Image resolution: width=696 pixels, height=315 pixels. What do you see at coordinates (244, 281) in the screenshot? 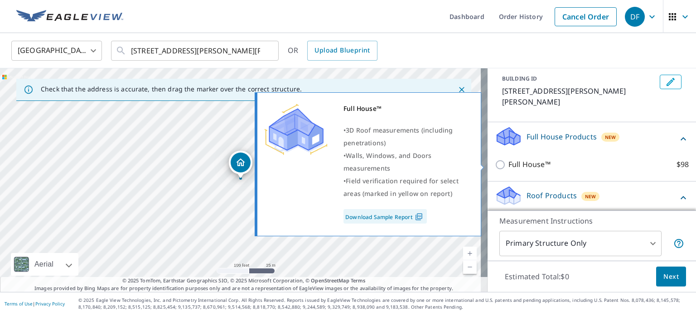
I see `span: © 2025 TomTom, Earthstar Geographics SIO, © 2025 Microsoft Corporation, ©` at bounding box center [244, 281].